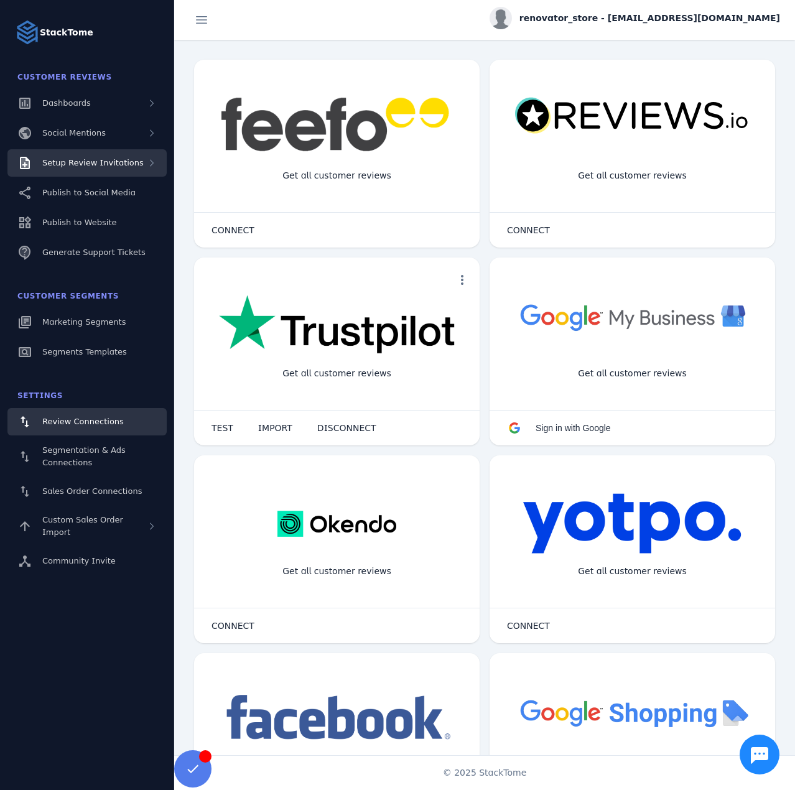  I want to click on a: Publish to Website, so click(87, 223).